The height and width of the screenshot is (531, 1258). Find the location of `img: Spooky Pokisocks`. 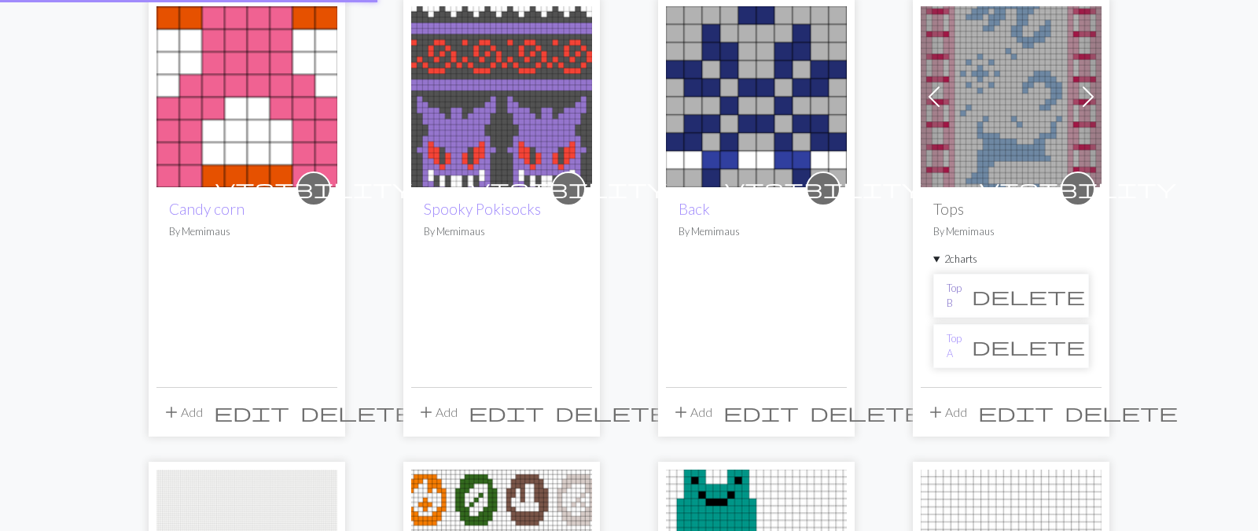

img: Spooky Pokisocks is located at coordinates (502, 97).